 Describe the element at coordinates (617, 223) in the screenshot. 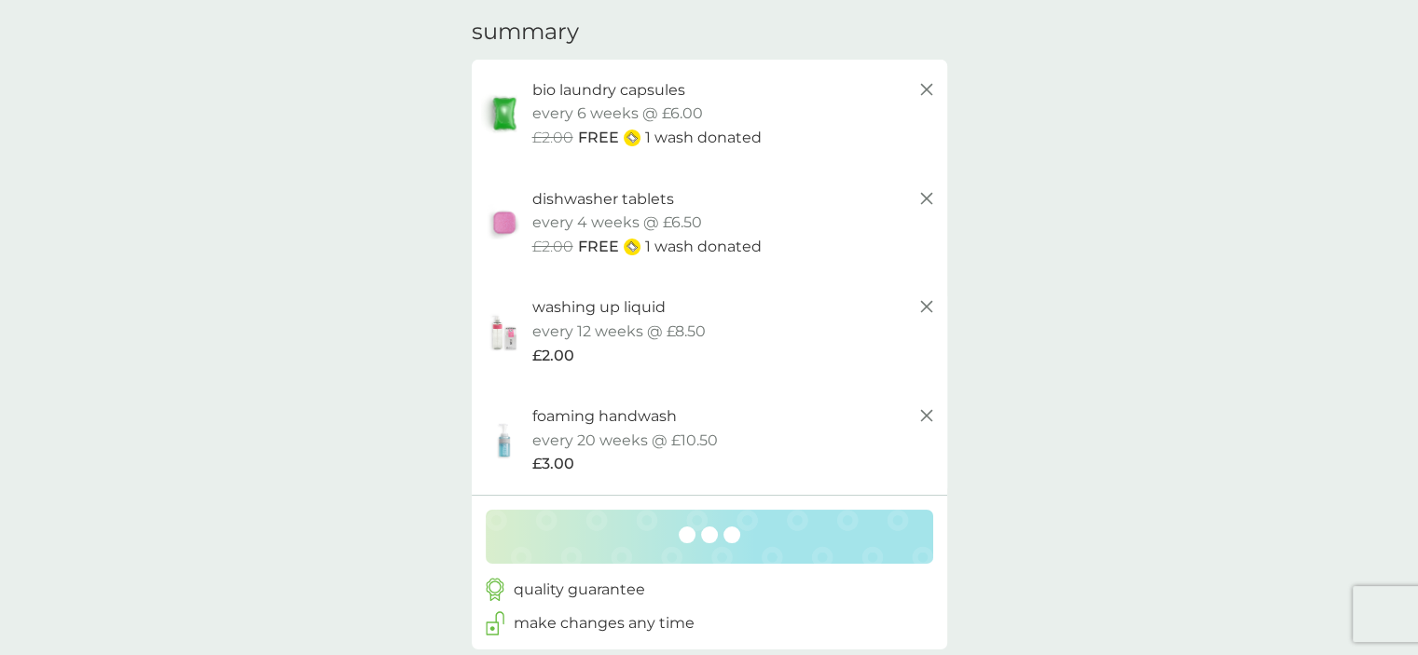

I see `p: every 4 weeks @ £6.50` at that location.